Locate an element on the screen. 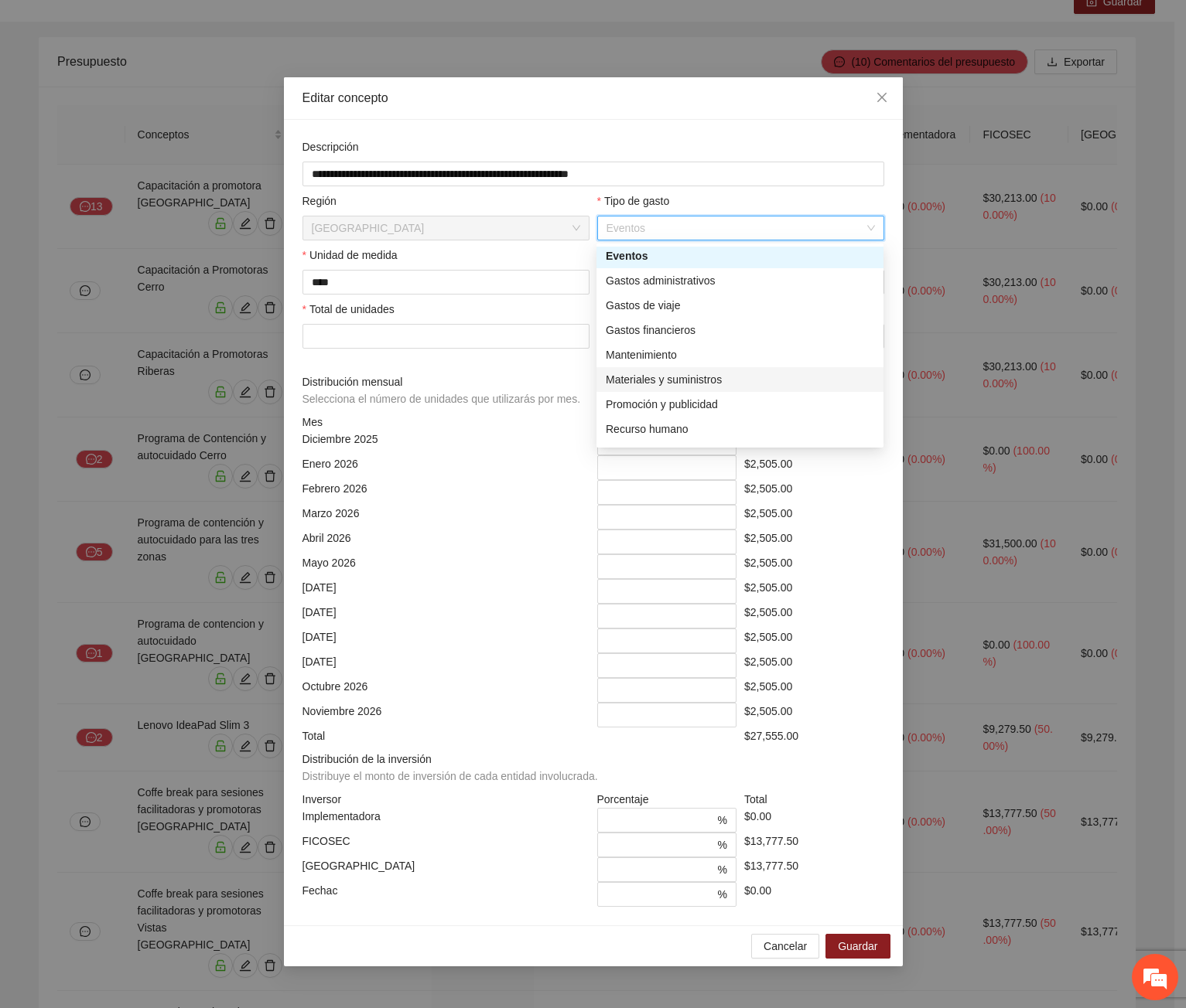  span: Chihuahua is located at coordinates (446, 228).